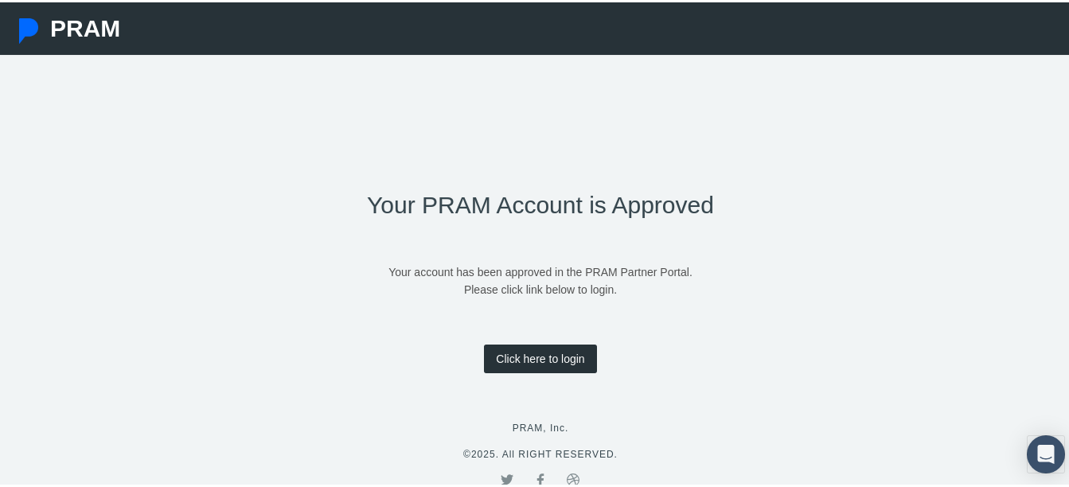  I want to click on p: Your account has been approved in the PRAM Partner Portal., so click(541, 270).